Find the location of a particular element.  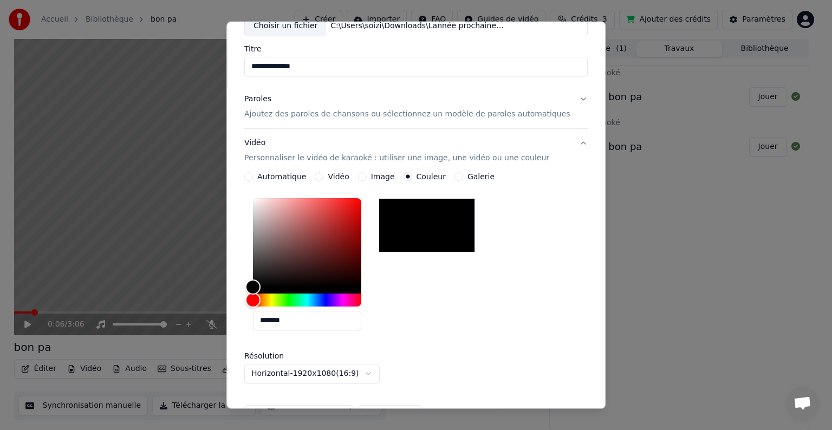

div: Choisir un fichier is located at coordinates (285, 26).